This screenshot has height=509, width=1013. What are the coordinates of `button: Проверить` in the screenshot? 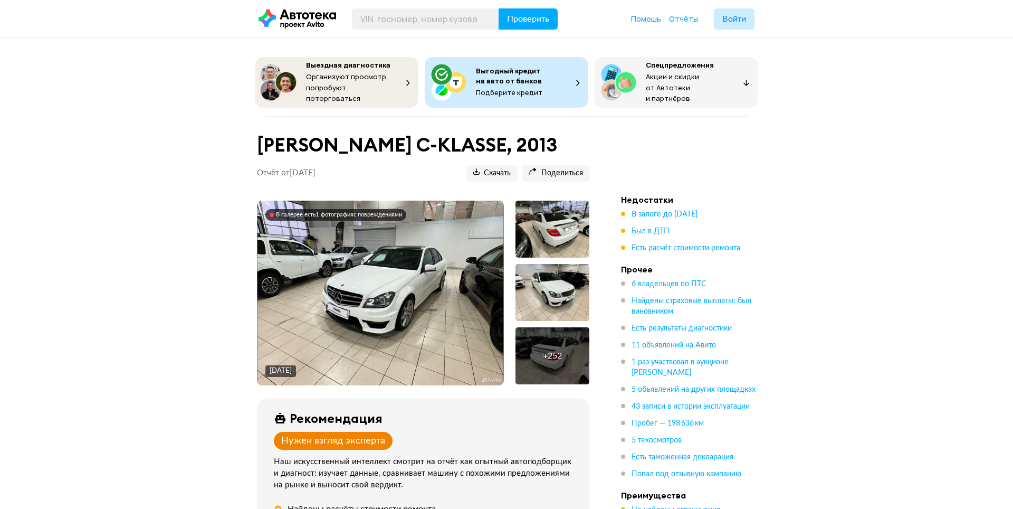 It's located at (528, 19).